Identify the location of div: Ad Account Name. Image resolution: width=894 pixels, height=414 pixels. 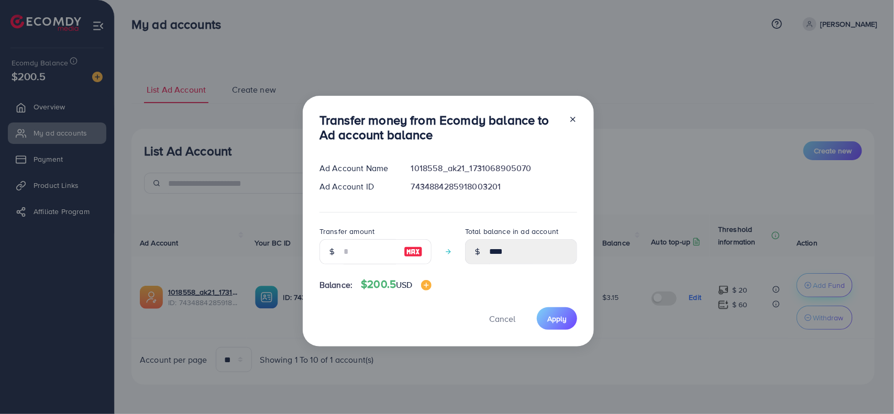
(357, 168).